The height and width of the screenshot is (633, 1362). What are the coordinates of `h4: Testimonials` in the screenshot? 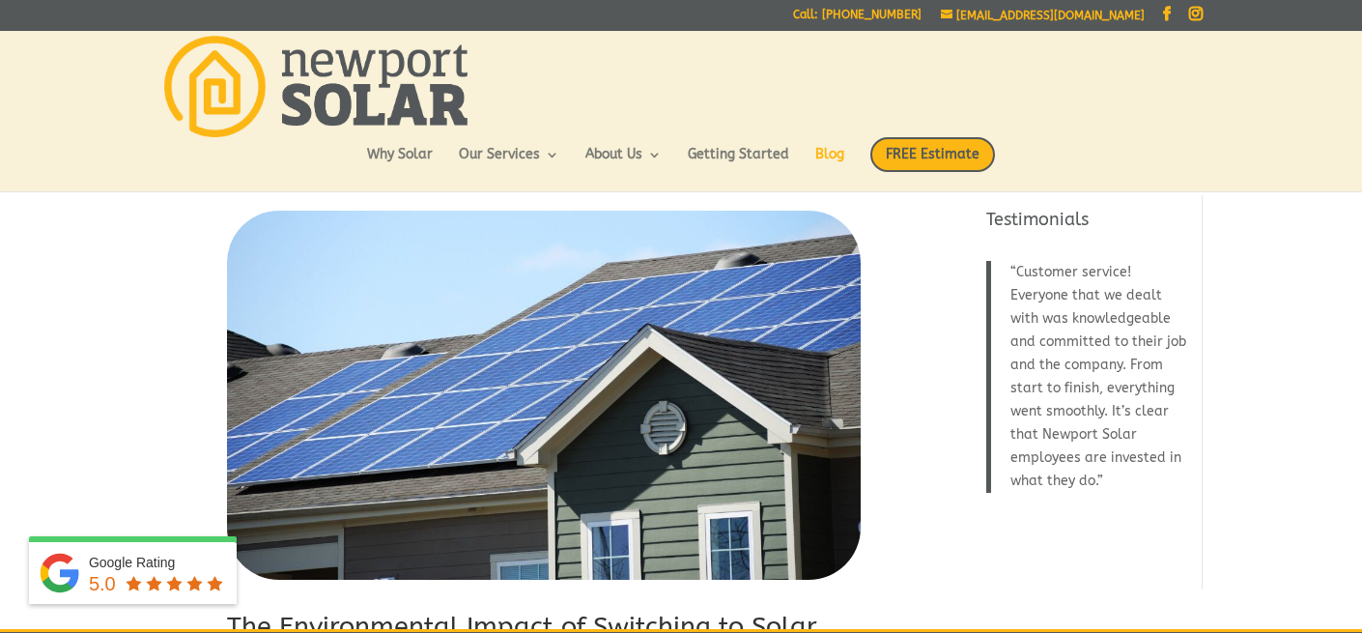 It's located at (1088, 224).